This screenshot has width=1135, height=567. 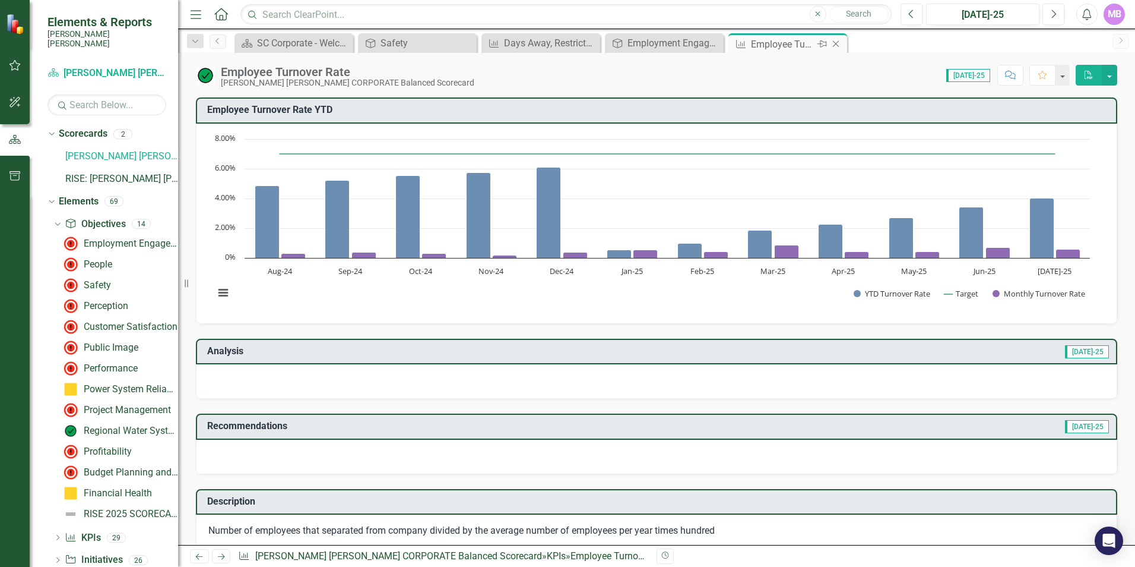 I want to click on div: Customer Satisfaction, so click(x=131, y=327).